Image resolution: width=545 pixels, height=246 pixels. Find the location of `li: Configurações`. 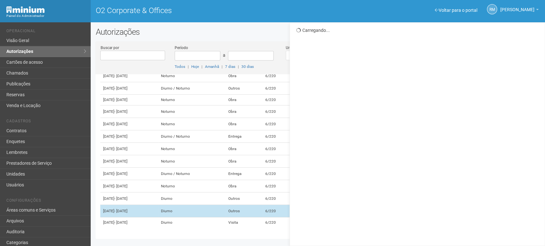

li: Configurações is located at coordinates (46, 202).